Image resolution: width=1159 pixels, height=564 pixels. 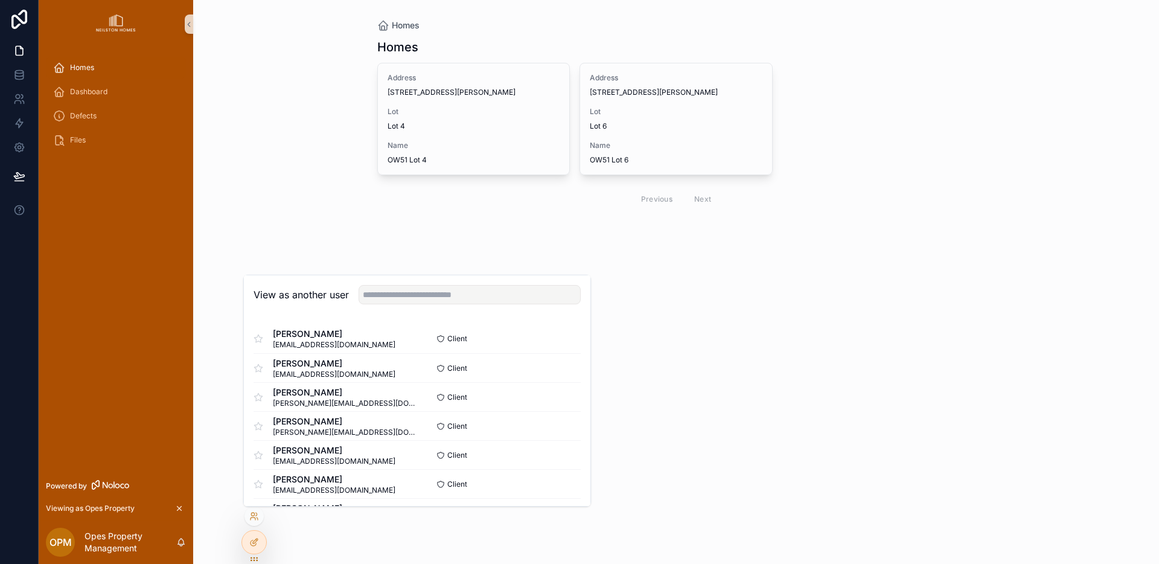 What do you see at coordinates (116, 92) in the screenshot?
I see `a: Dashboard` at bounding box center [116, 92].